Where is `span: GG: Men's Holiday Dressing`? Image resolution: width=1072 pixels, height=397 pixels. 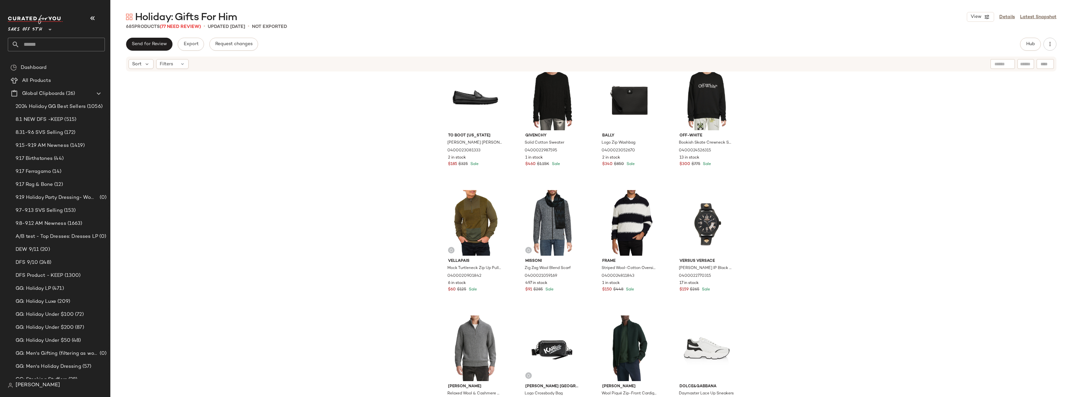 span: GG: Men's Holiday Dressing is located at coordinates (48, 366).